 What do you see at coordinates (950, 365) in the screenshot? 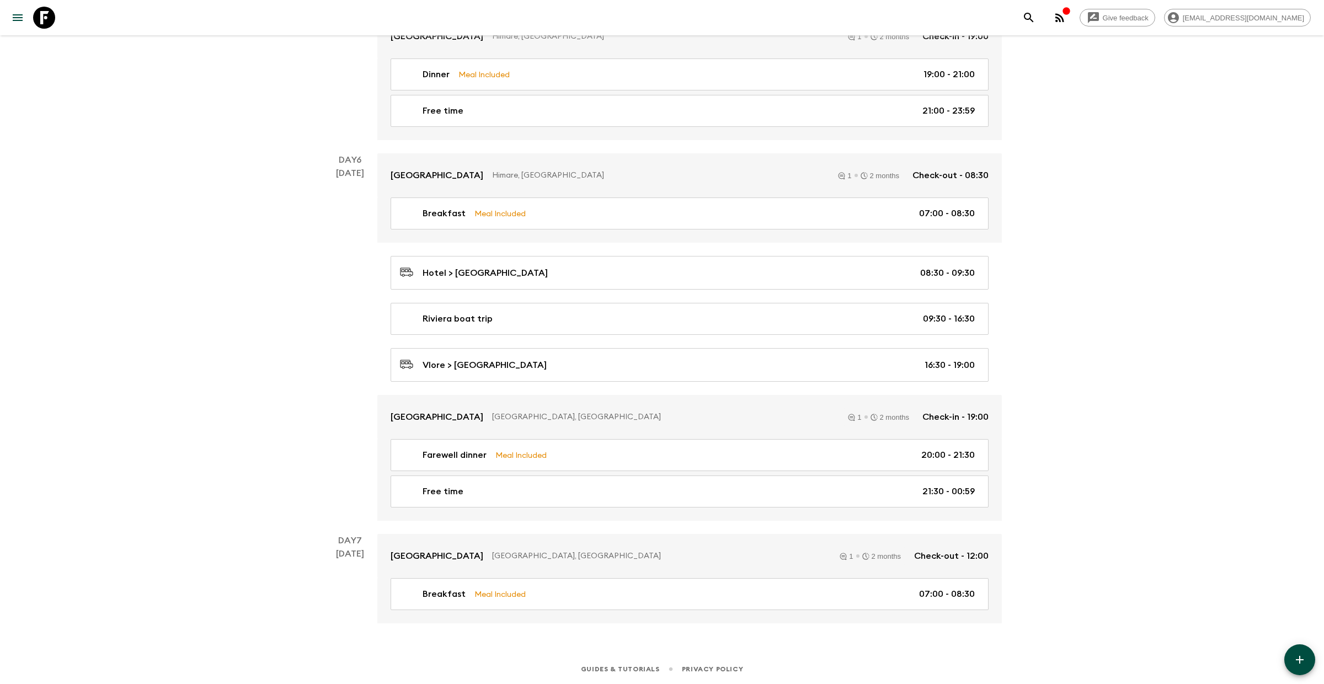
I see `p: 16:30 - 19:00` at bounding box center [950, 365].